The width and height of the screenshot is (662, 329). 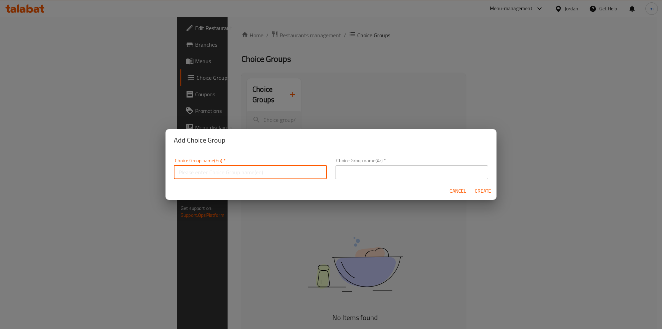 I want to click on h2: Add Choice Group, so click(x=331, y=140).